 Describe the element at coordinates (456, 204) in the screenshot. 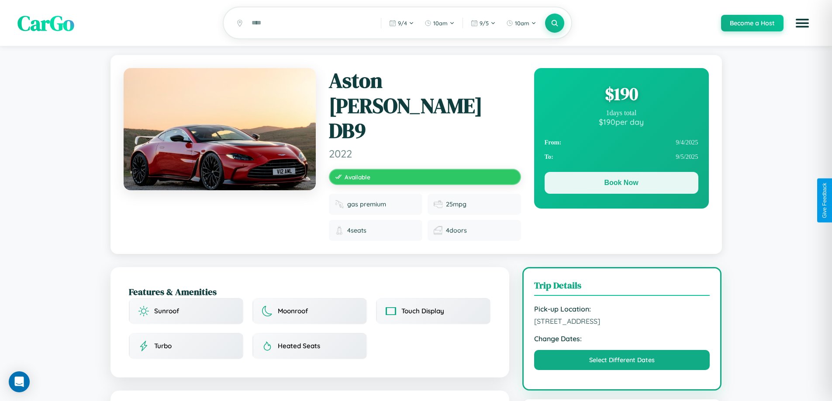

I see `span: 25 mpg` at that location.